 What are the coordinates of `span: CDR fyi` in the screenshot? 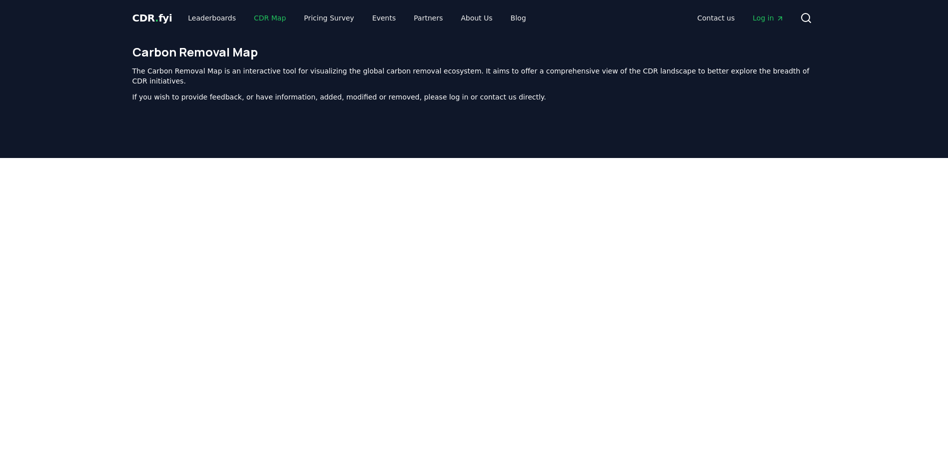 It's located at (152, 18).